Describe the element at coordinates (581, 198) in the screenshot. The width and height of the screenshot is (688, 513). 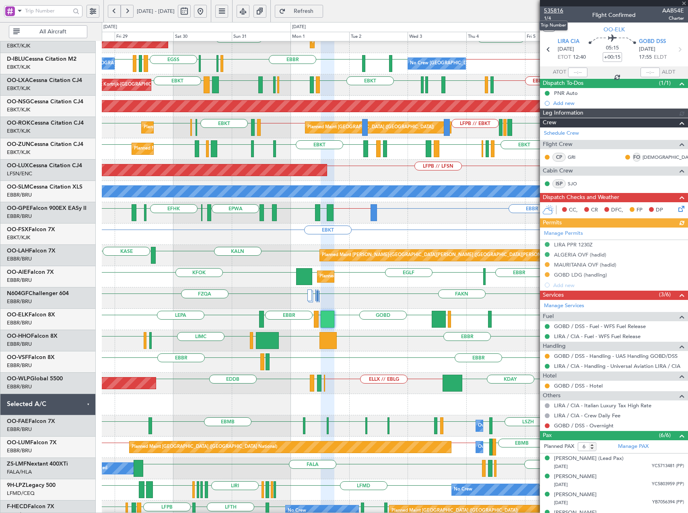
I see `span: Dispatch Checks and Weather` at that location.